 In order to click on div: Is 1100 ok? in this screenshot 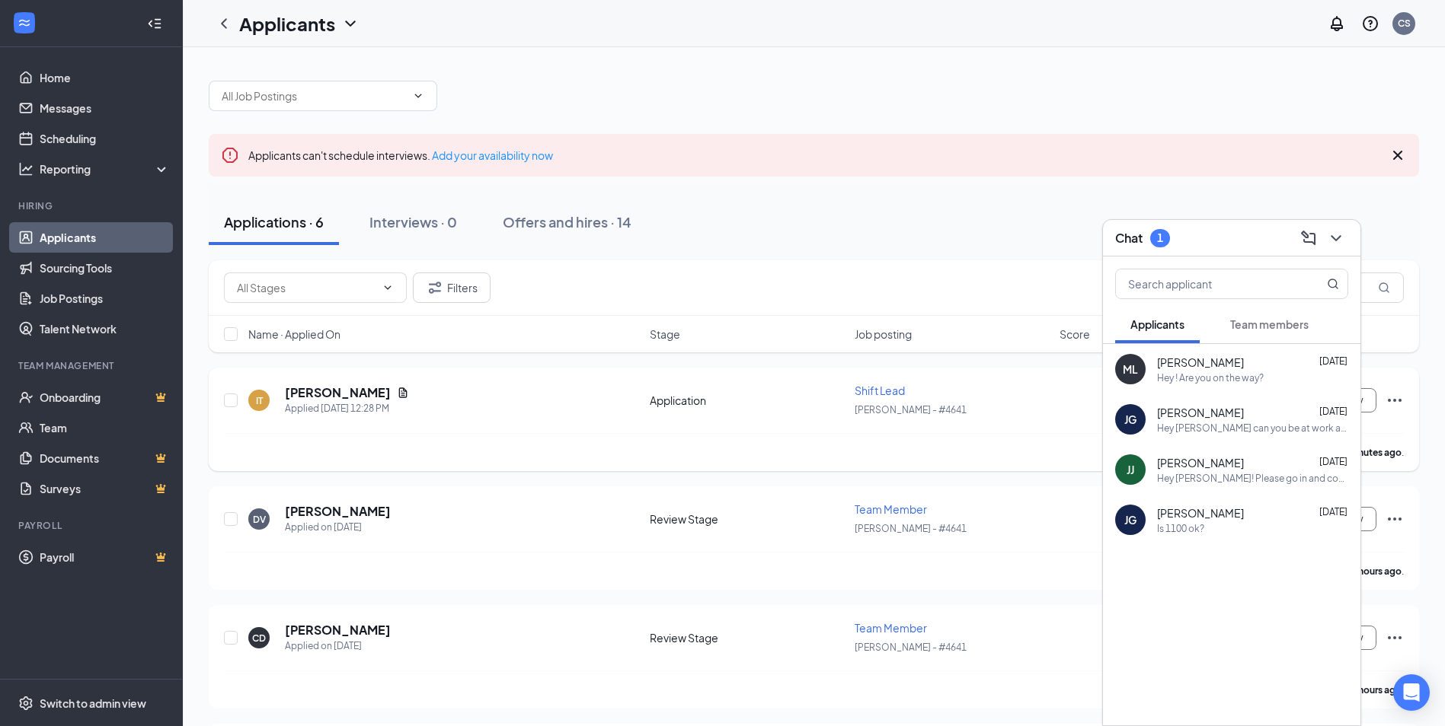, I will do `click(1180, 528)`.